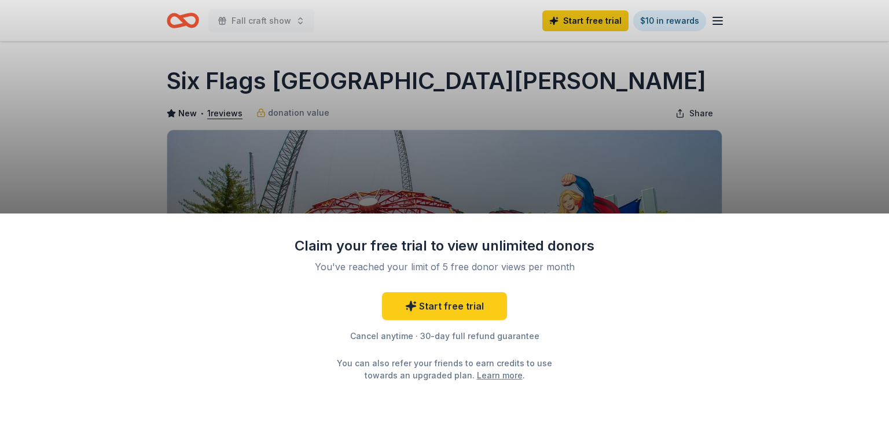 The height and width of the screenshot is (427, 889). What do you see at coordinates (445, 267) in the screenshot?
I see `div: You've reached your limit of 5 free donor views per month` at bounding box center [445, 267].